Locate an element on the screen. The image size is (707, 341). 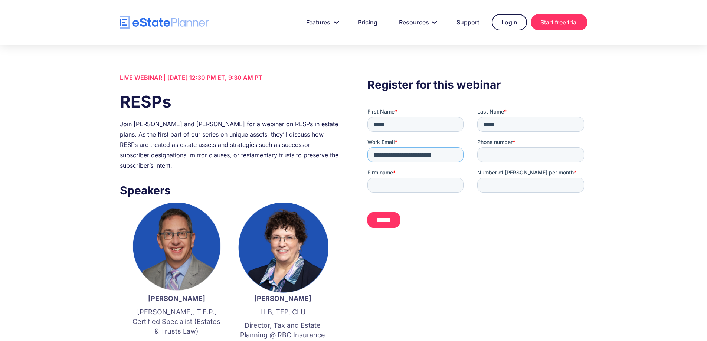
span: Phone number is located at coordinates (127, 34).